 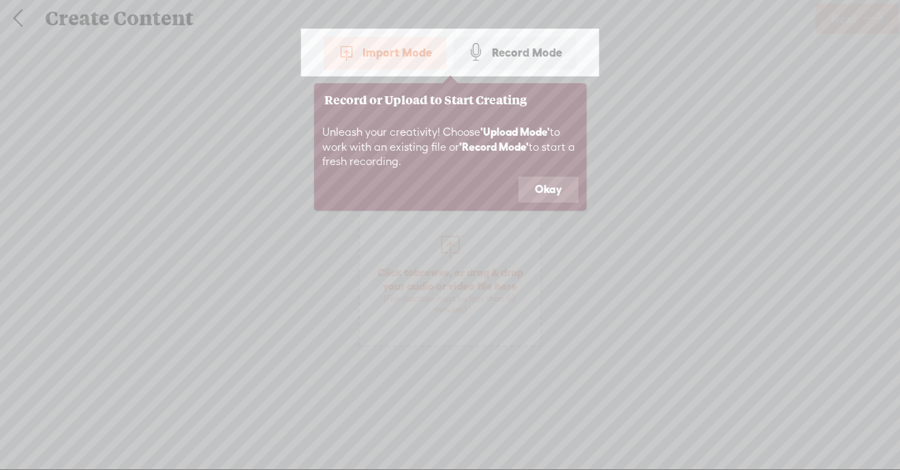 I want to click on b: 'Record Mode', so click(x=494, y=147).